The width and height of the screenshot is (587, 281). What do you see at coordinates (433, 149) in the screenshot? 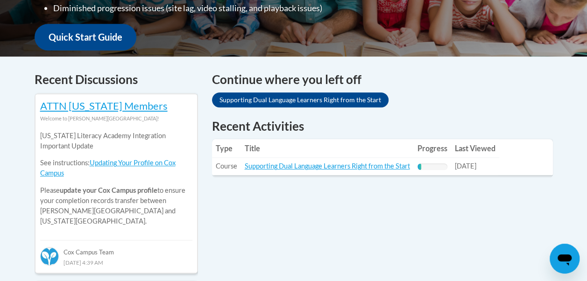
I see `th: Progress` at bounding box center [433, 149].